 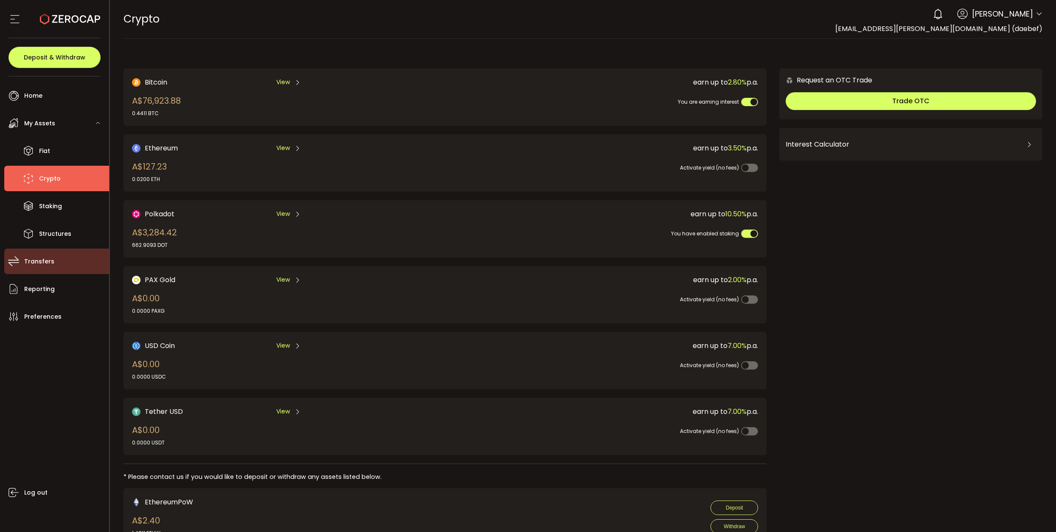 What do you see at coordinates (149, 172) in the screenshot?
I see `div: A$127.23` at bounding box center [149, 172].